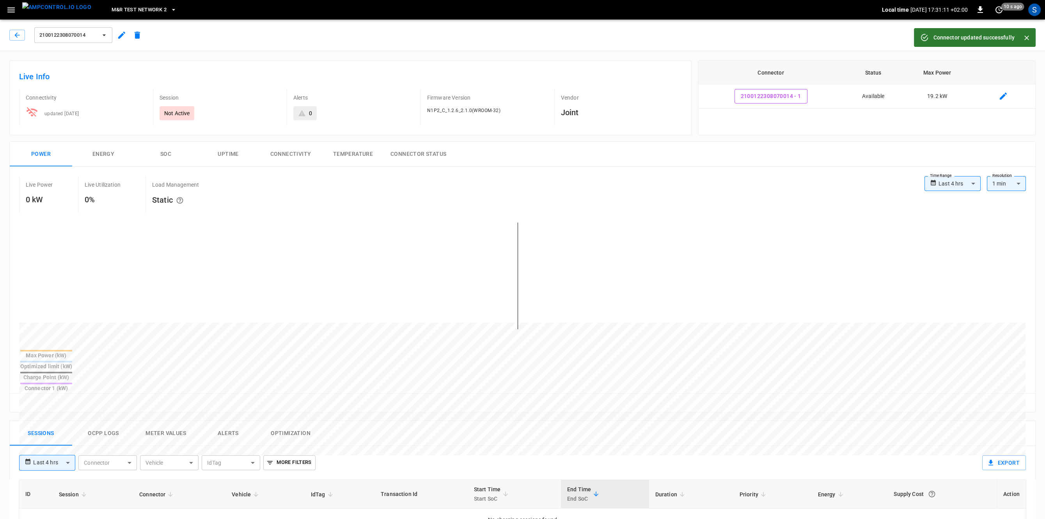  I want to click on th: Transaction Id, so click(421, 494).